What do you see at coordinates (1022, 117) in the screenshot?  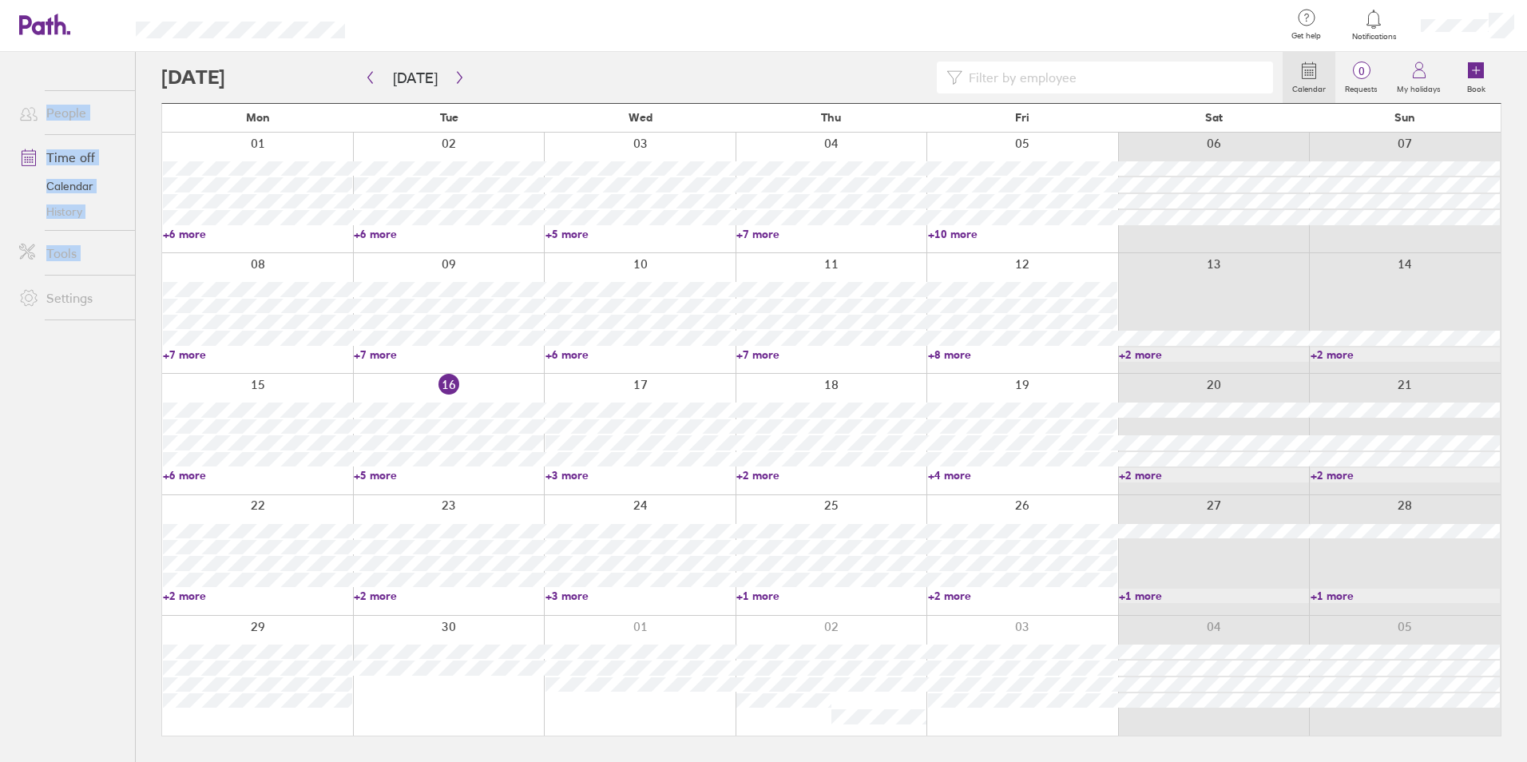 I see `span: Fri` at bounding box center [1022, 117].